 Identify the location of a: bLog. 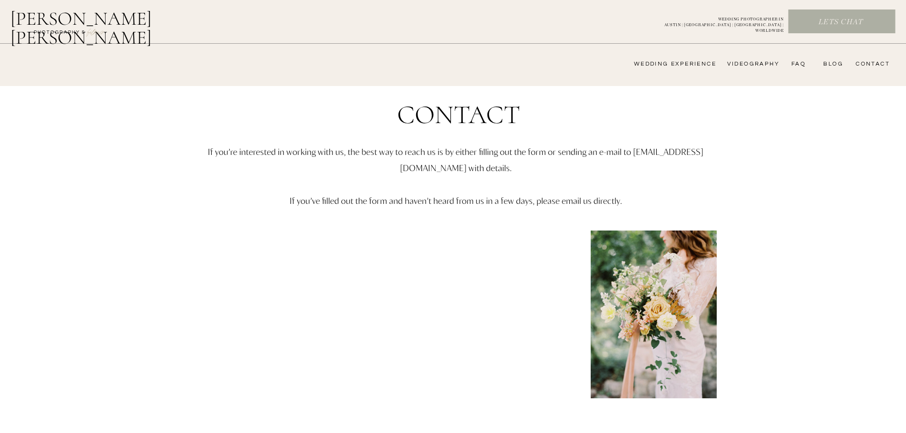
(831, 64).